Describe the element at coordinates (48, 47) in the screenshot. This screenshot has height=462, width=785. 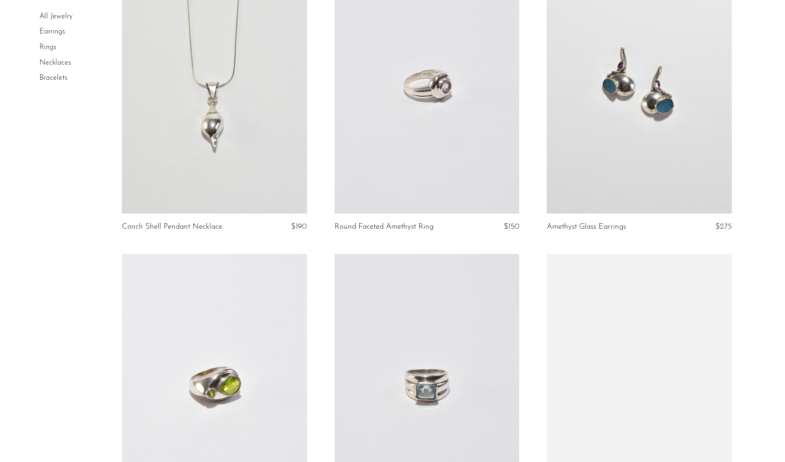
I see `a: Rings` at that location.